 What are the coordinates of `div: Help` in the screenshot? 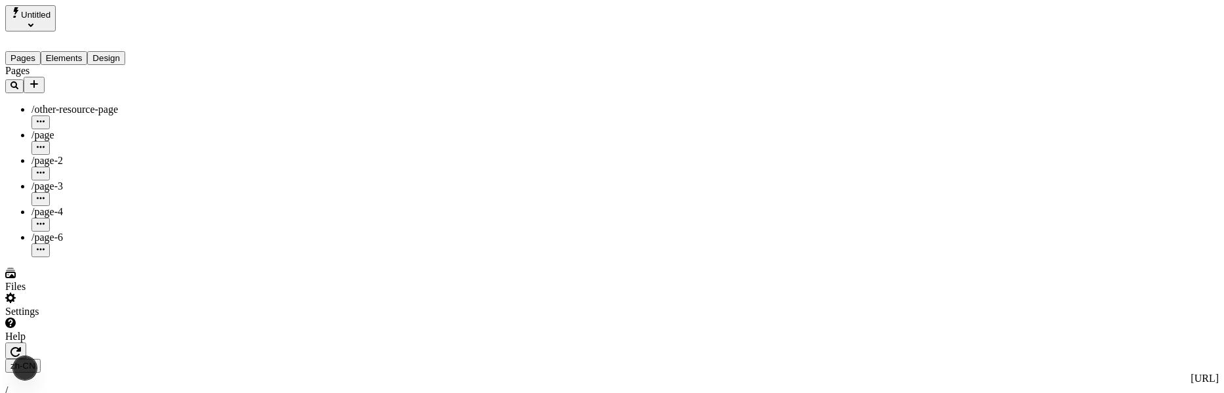 It's located at (84, 336).